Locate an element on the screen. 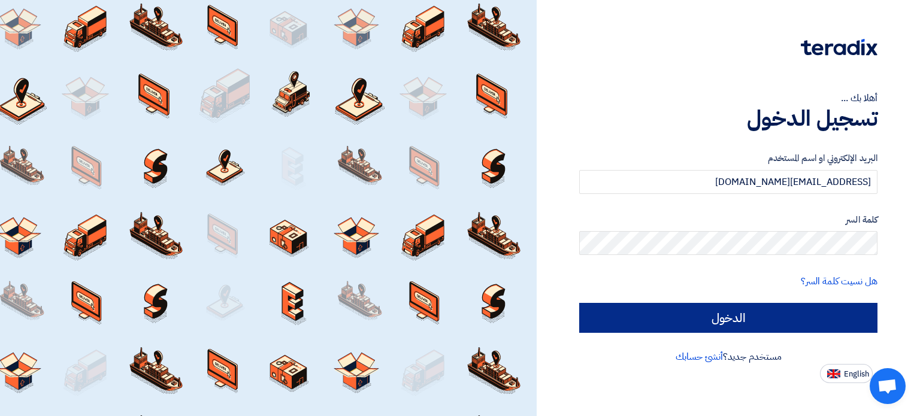  span: English is located at coordinates (857, 374).